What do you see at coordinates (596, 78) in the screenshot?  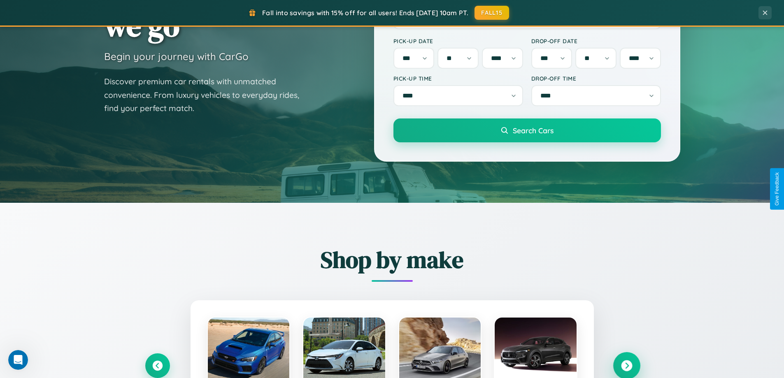 I see `label: Drop-off Time` at bounding box center [596, 78].